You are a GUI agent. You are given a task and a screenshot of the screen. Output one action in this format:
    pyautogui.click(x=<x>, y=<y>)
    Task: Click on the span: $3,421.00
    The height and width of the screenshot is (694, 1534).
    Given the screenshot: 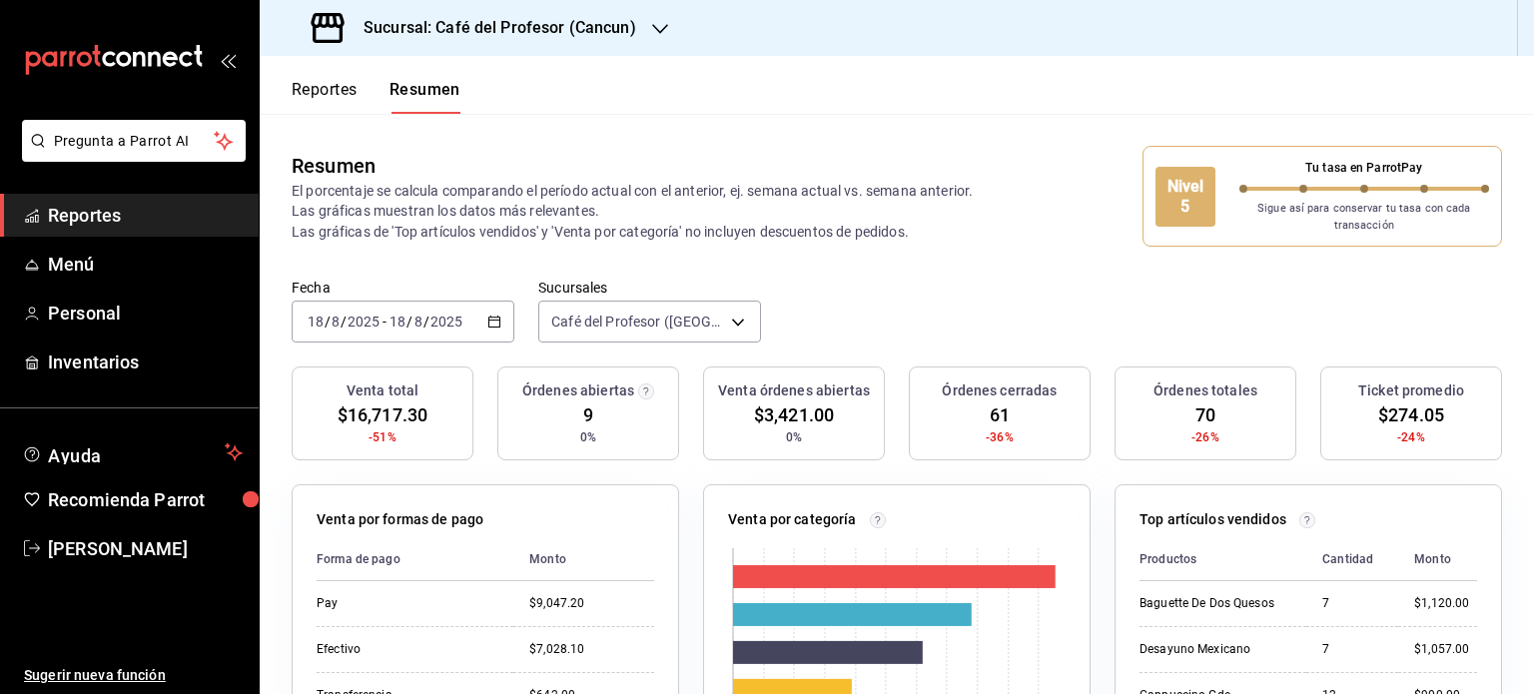 What is the action you would take?
    pyautogui.click(x=794, y=415)
    